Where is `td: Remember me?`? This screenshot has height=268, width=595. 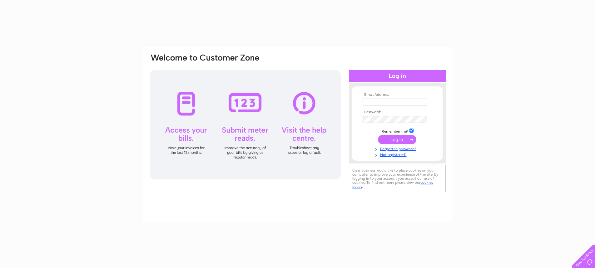
td: Remember me? is located at coordinates (398, 131).